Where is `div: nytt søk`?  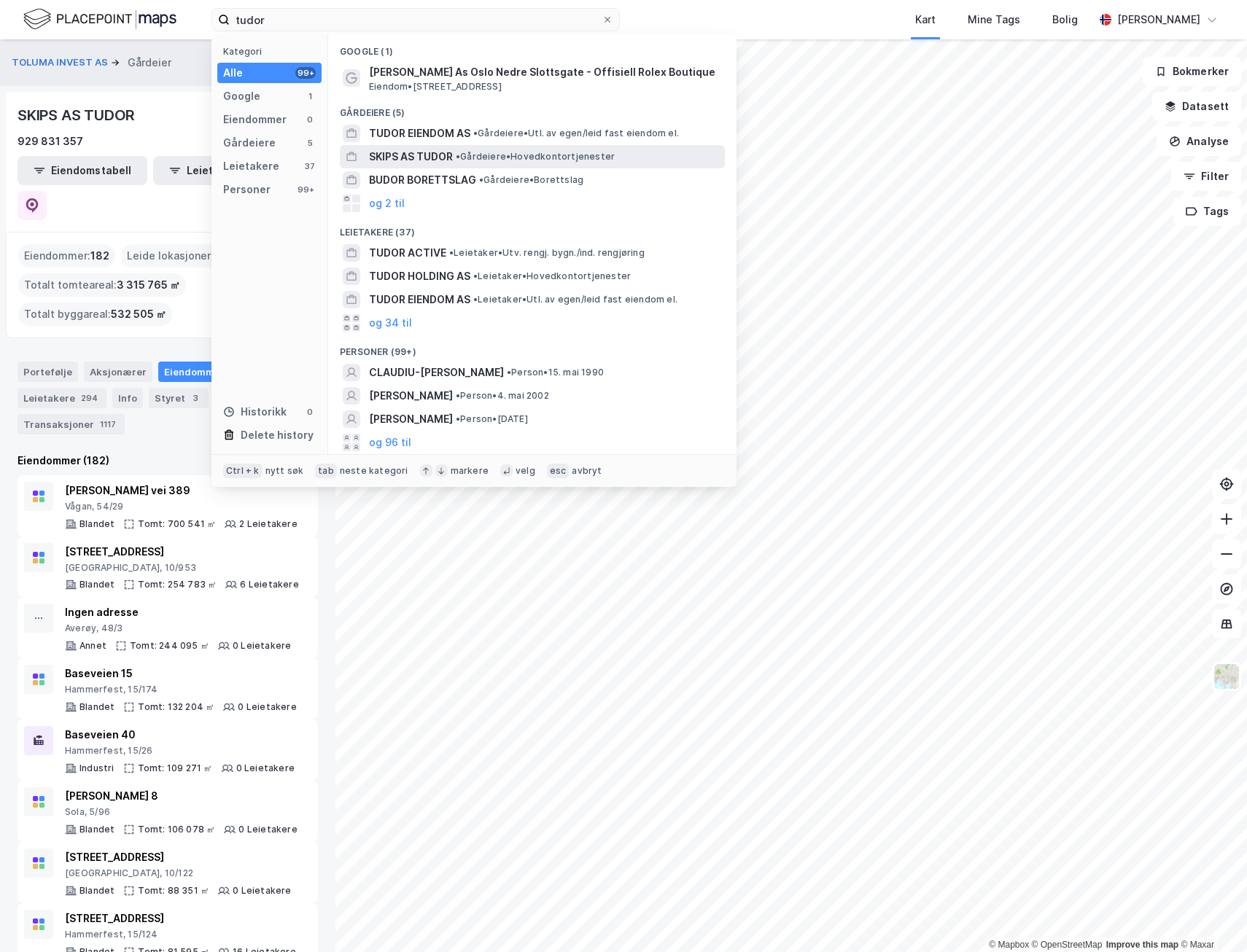 div: nytt søk is located at coordinates (285, 471).